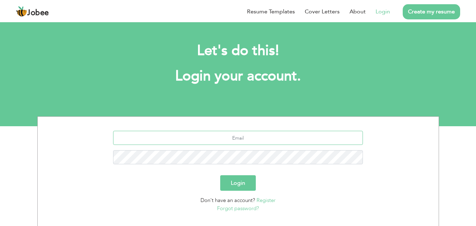  What do you see at coordinates (21, 12) in the screenshot?
I see `img: jobee.io` at bounding box center [21, 12].